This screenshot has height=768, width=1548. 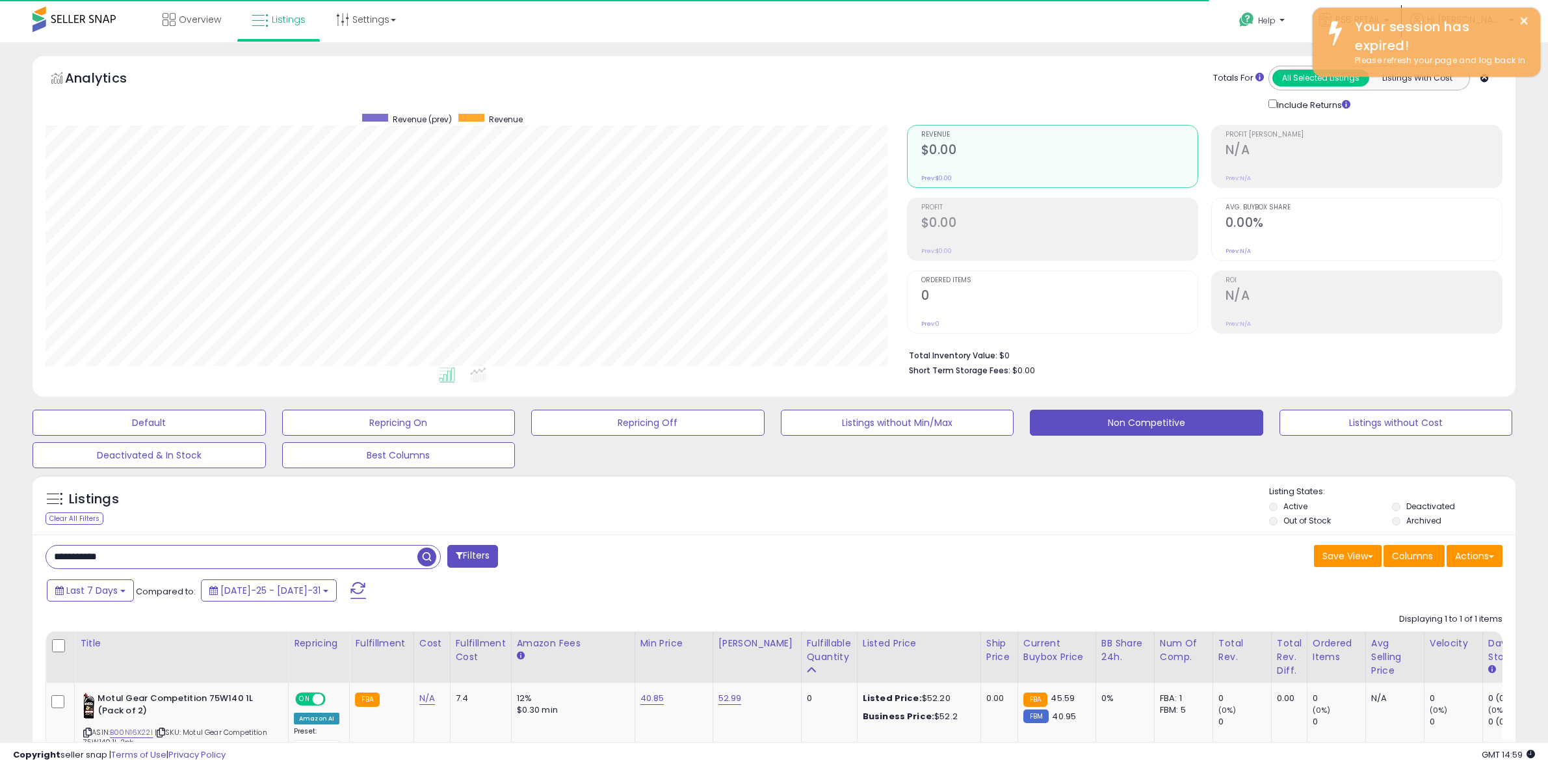 I want to click on a: Help, so click(x=1264, y=22).